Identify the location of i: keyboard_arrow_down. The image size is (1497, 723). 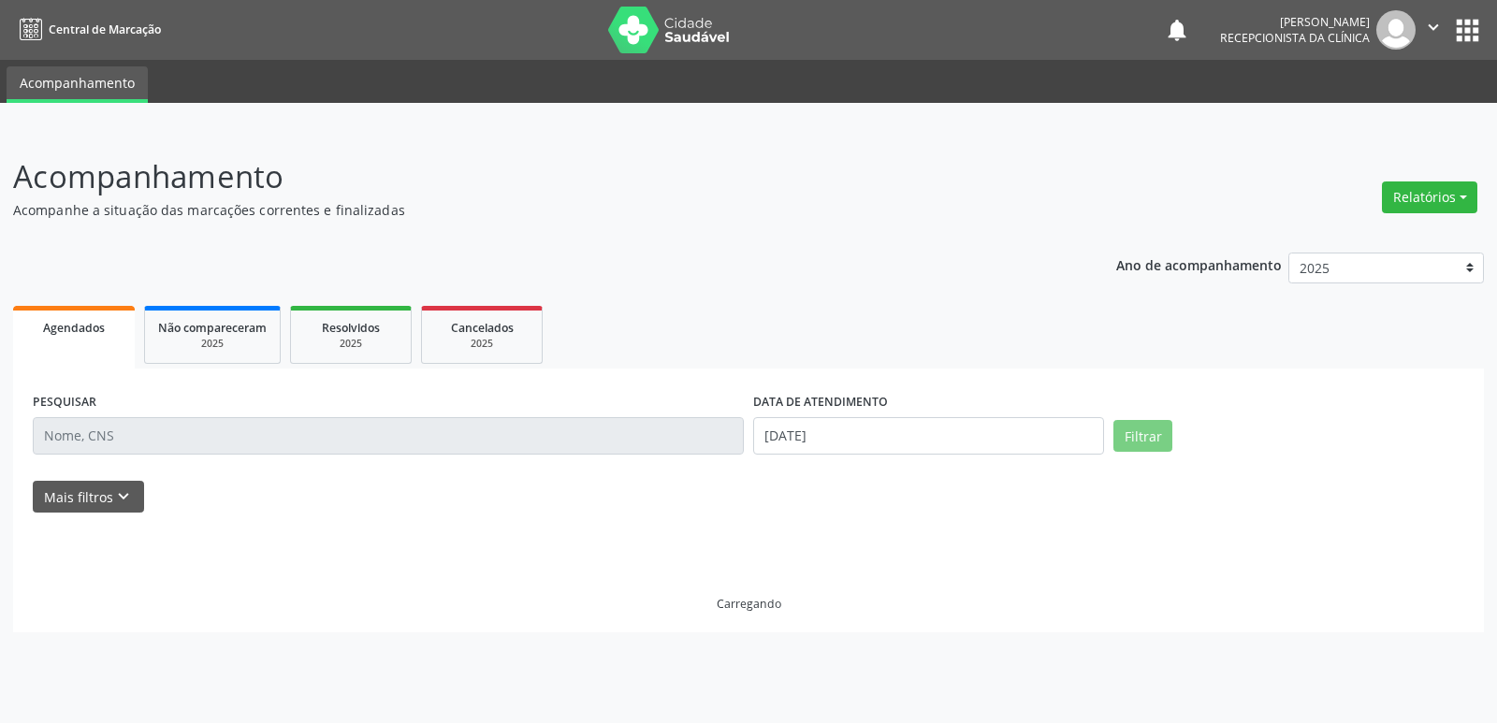
(123, 497).